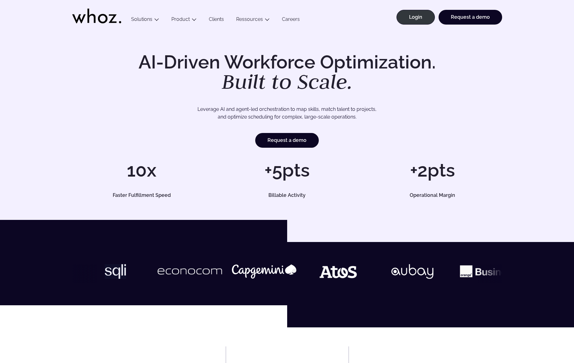  I want to click on h1: 10x, so click(142, 170).